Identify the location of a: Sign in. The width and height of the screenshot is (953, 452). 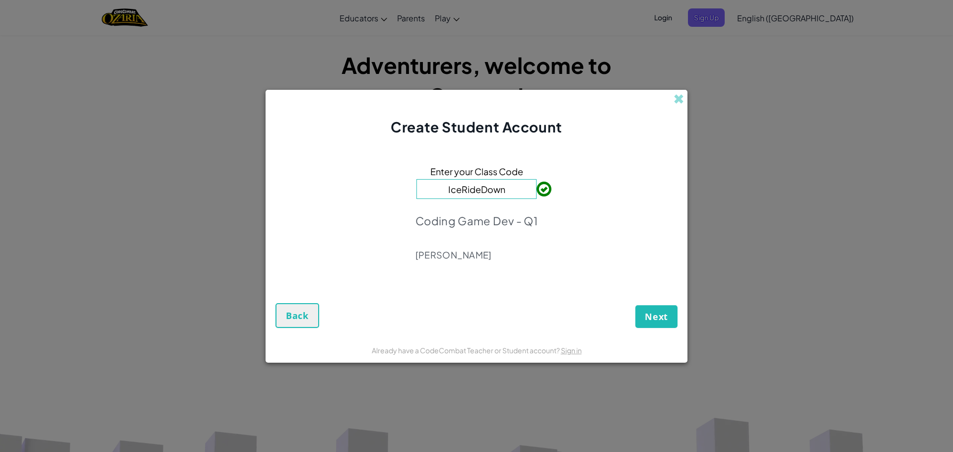
(571, 351).